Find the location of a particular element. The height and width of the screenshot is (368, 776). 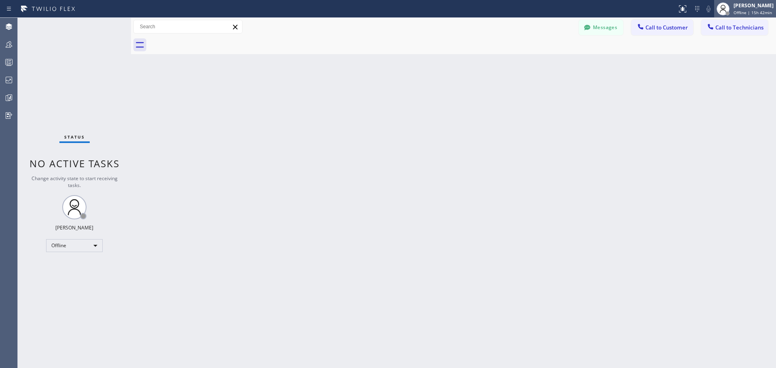

span: No active tasks is located at coordinates (74, 163).